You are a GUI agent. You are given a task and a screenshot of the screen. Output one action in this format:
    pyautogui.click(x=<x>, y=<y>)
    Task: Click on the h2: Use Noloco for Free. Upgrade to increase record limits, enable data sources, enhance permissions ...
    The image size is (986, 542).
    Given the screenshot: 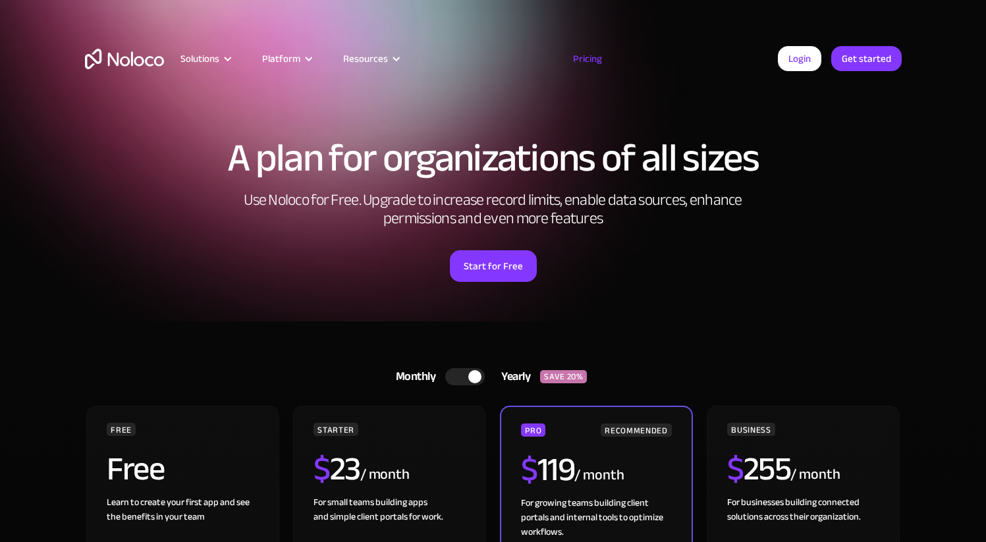 What is the action you would take?
    pyautogui.click(x=493, y=210)
    